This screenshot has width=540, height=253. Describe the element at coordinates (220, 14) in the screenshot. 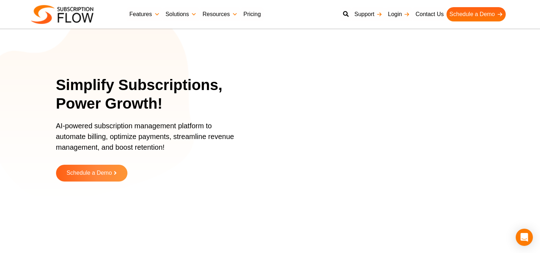

I see `a: Resources` at that location.